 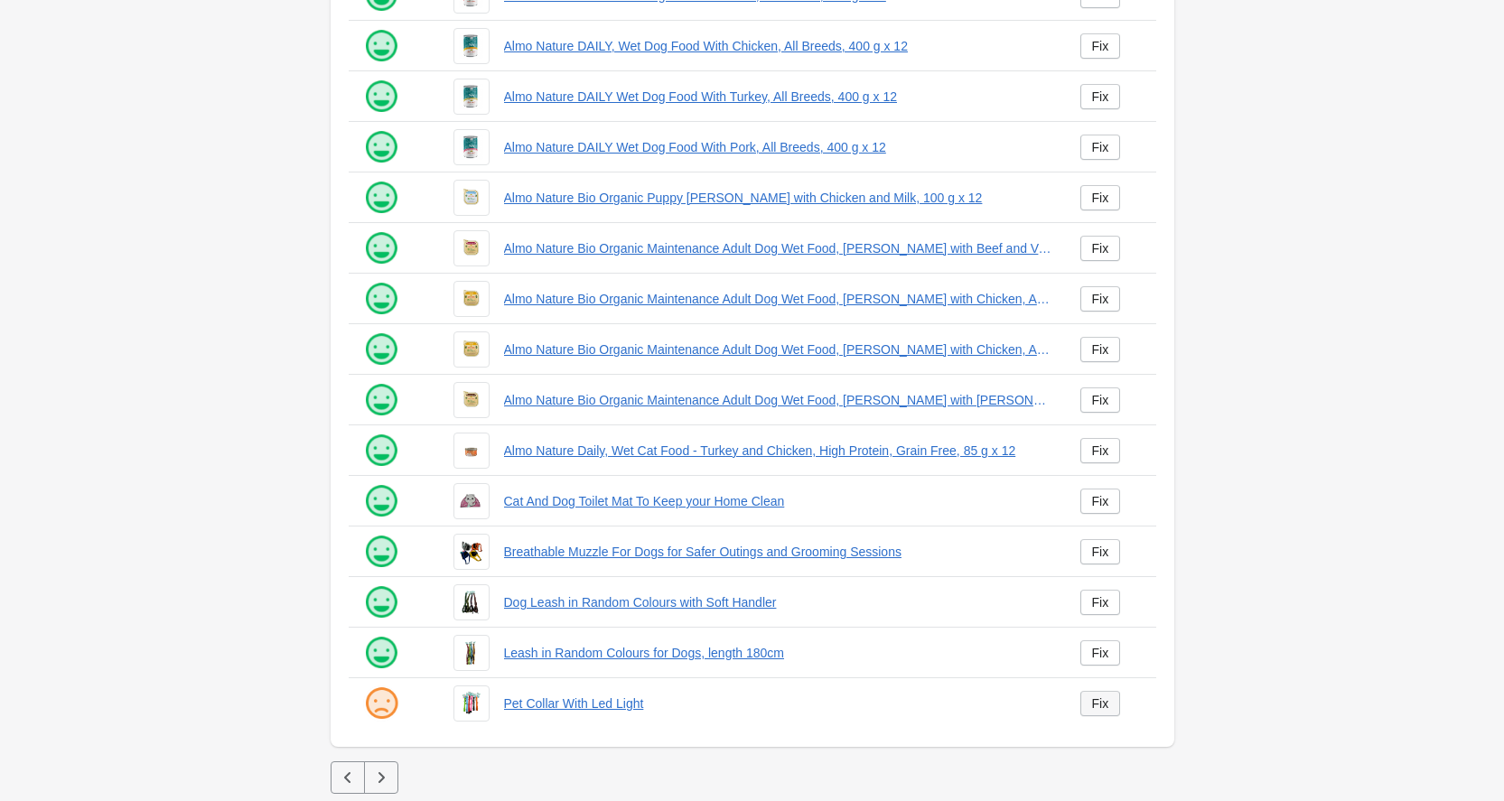 I want to click on img: sad.png, so click(x=381, y=704).